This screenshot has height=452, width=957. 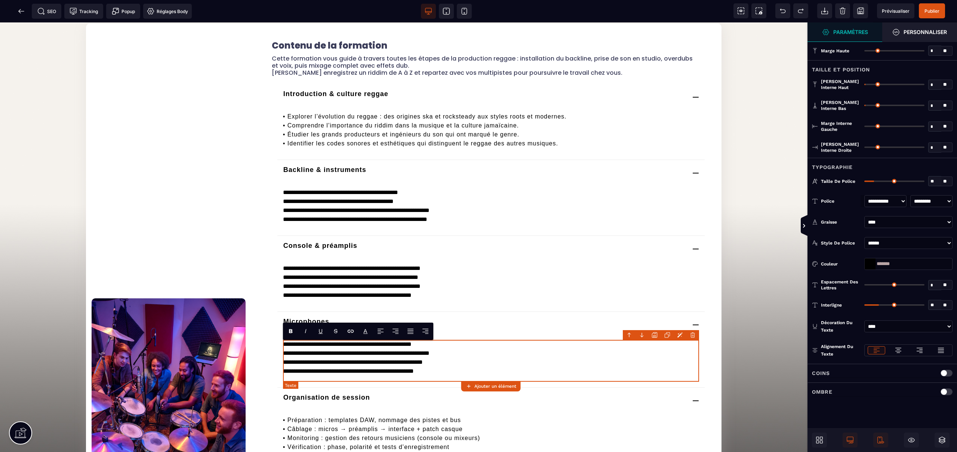 What do you see at coordinates (491, 414) in the screenshot?
I see `p: • Préparation : templates DAW, nommage des pistes et bus • Câblage : micros → préamplis → interfa...` at bounding box center [491, 414].